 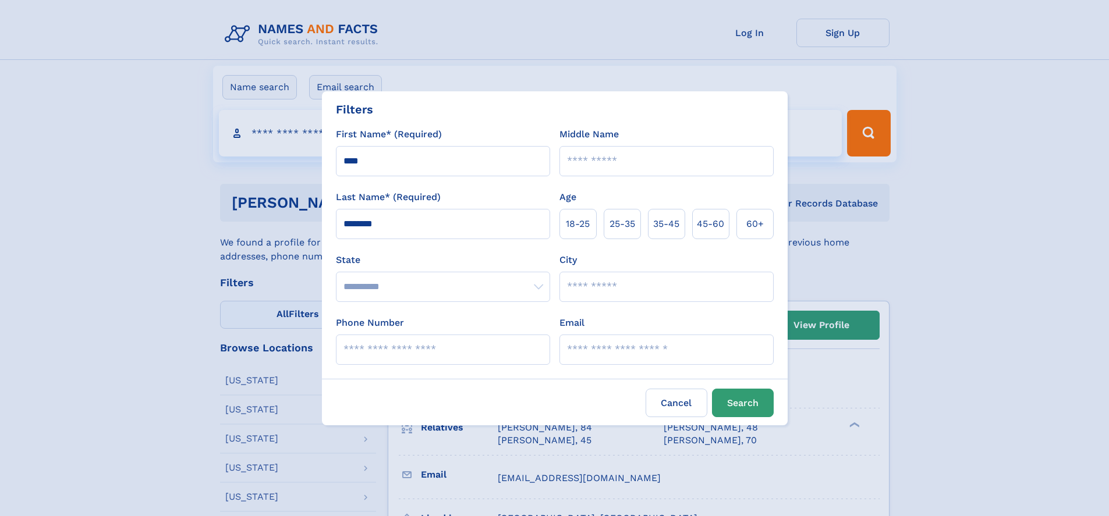 What do you see at coordinates (677, 403) in the screenshot?
I see `label: Cancel` at bounding box center [677, 403].